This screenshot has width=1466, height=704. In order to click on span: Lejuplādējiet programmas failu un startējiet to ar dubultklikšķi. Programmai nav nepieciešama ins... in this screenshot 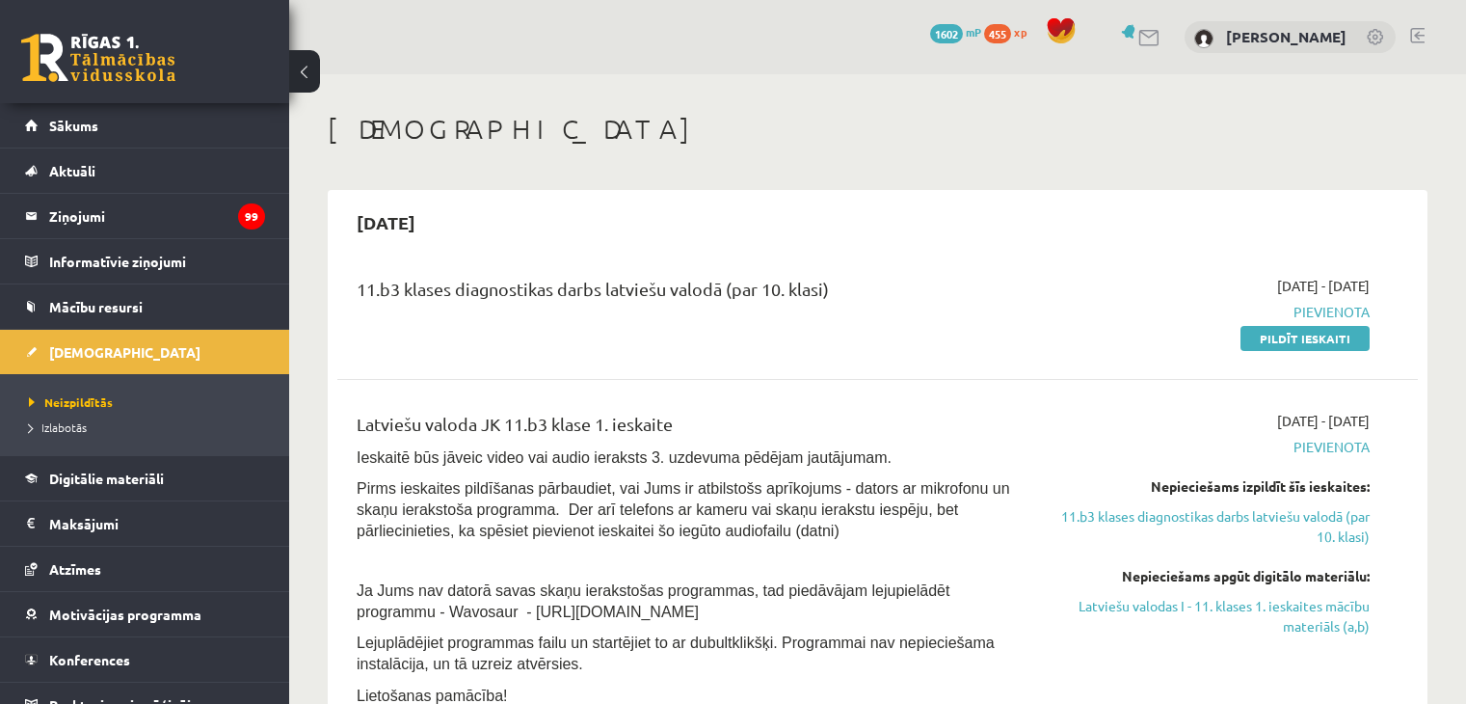, I will do `click(676, 652)`.